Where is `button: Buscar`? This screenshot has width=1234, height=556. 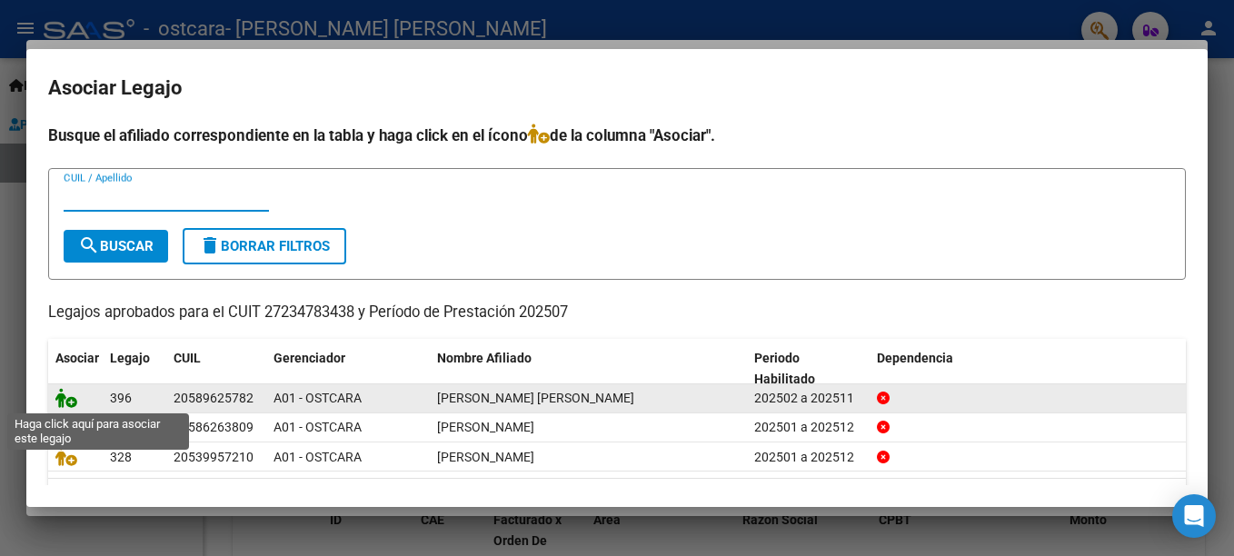 button: Buscar is located at coordinates (115, 246).